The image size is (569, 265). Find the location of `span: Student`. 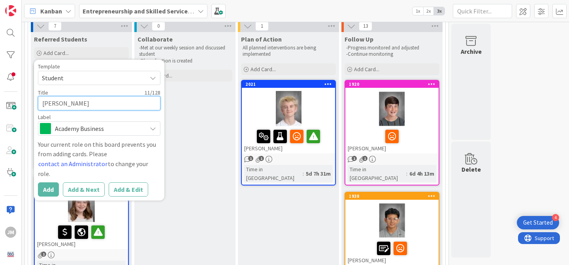

span: Student is located at coordinates (91, 78).